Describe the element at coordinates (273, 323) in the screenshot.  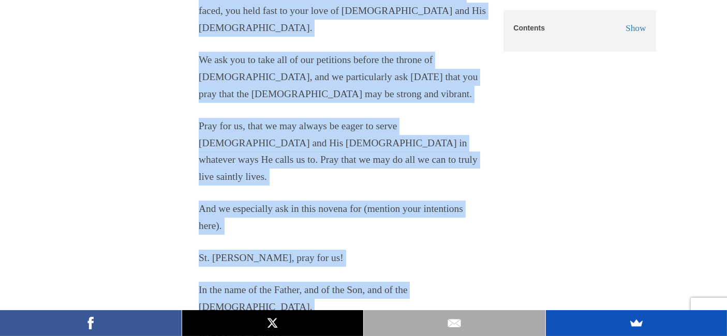
I see `img: X` at that location.